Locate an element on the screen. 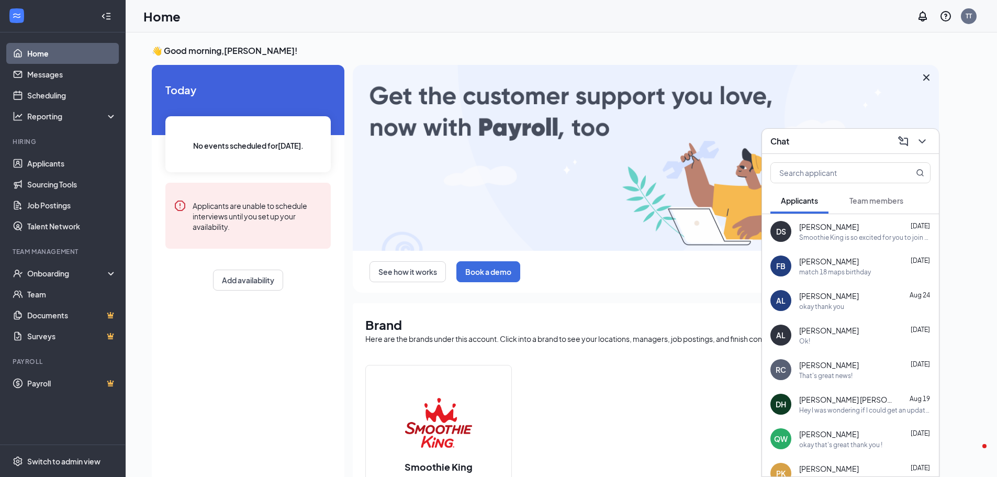 Image resolution: width=997 pixels, height=477 pixels. div: Here are the brands under this account. Click into a brand to see your locations, managers, job p... is located at coordinates (646, 339).